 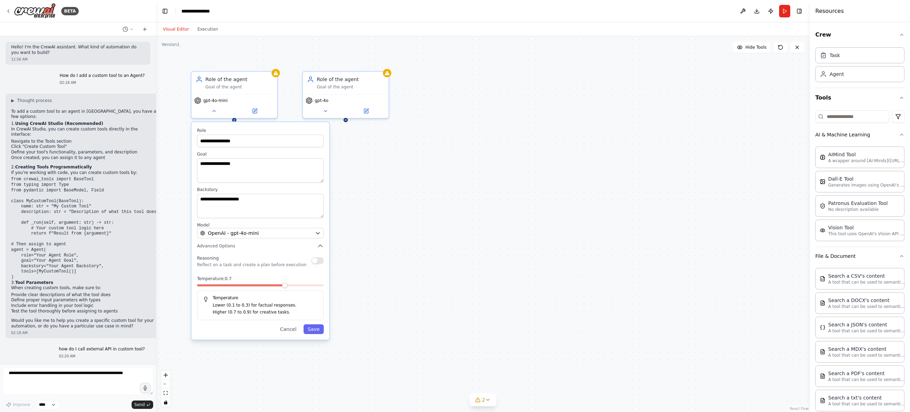 What do you see at coordinates (823, 303) in the screenshot?
I see `img: DOCXSearchTool` at bounding box center [823, 303].